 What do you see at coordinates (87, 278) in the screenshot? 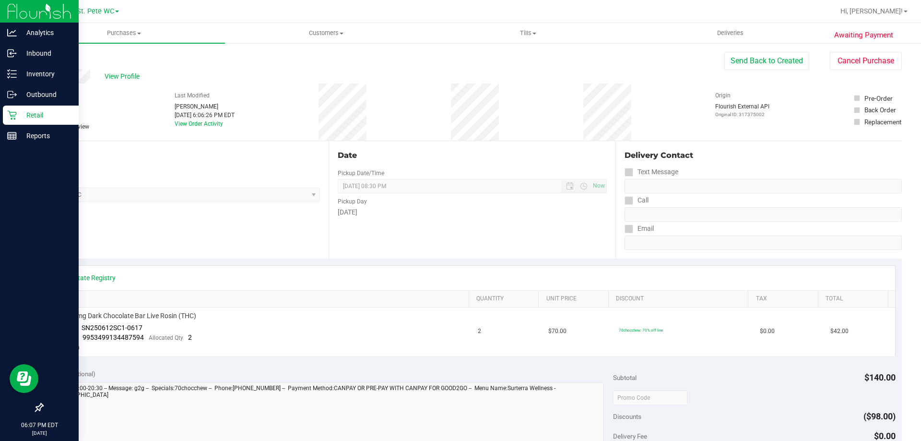
I see `a: View State Registry` at bounding box center [87, 278].